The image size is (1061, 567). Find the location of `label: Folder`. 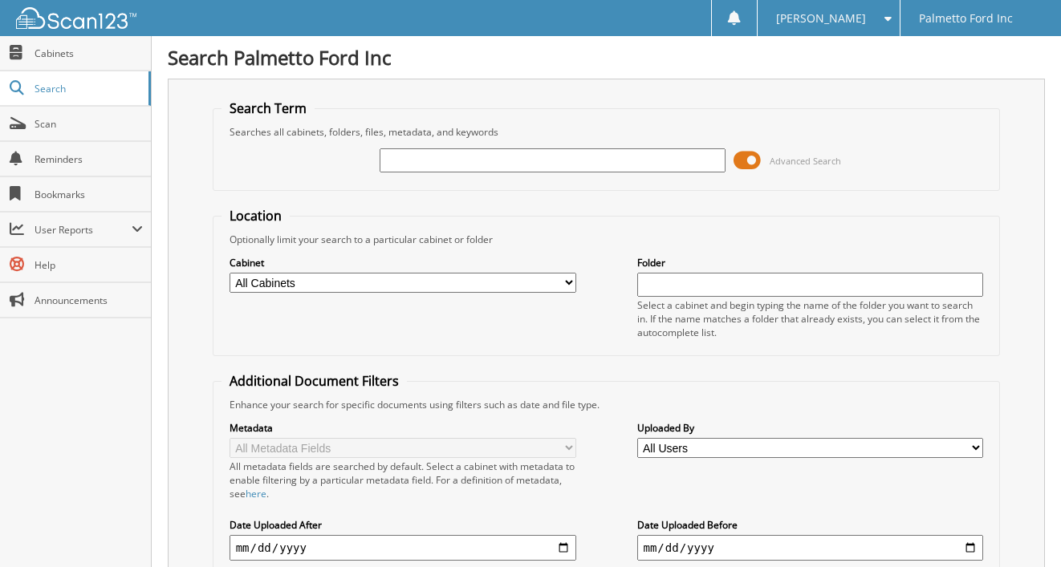

label: Folder is located at coordinates (810, 262).